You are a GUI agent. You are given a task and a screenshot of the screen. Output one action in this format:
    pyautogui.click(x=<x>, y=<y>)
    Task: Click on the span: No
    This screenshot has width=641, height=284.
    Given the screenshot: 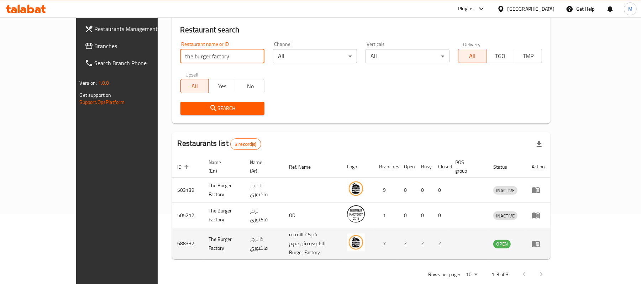 What is the action you would take?
    pyautogui.click(x=250, y=86)
    